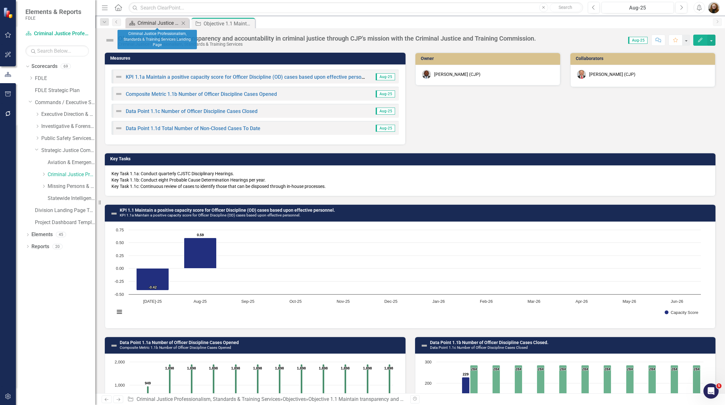 Image resolution: width=725 pixels, height=405 pixels. Describe the element at coordinates (120, 230) in the screenshot. I see `text: 0.75` at that location.